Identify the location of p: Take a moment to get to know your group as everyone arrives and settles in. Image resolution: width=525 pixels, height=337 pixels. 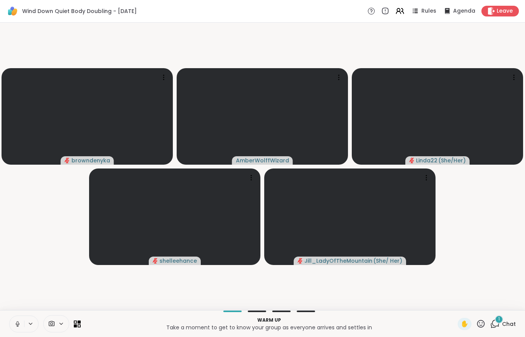
(269, 327).